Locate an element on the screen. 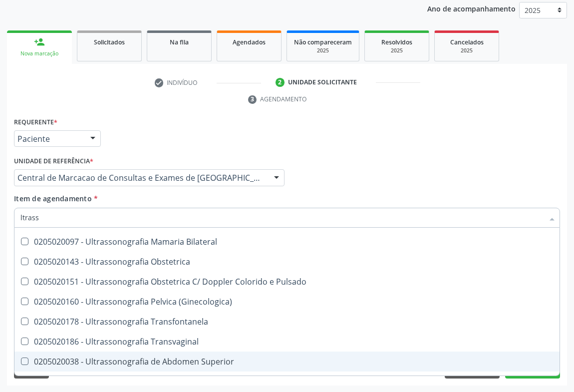 Image resolution: width=574 pixels, height=392 pixels. span: Na fila is located at coordinates (179, 42).